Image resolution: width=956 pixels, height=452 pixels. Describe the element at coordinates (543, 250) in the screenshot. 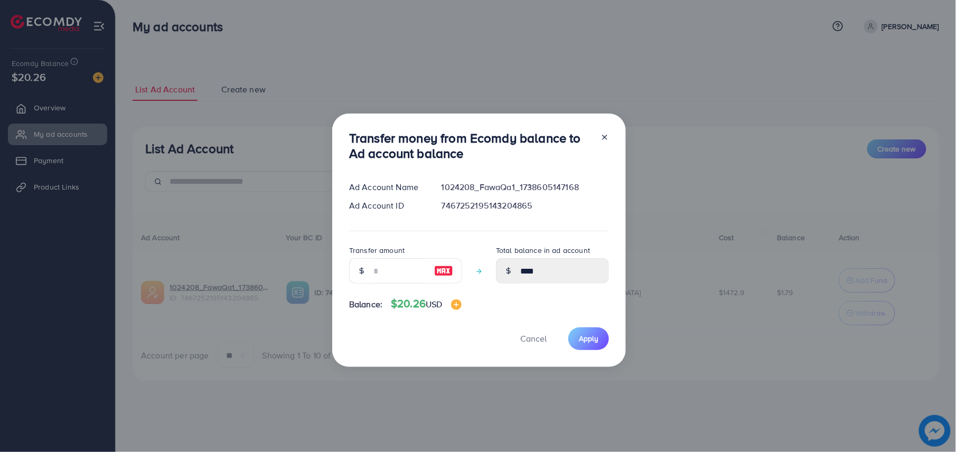

I see `label: Total balance in ad account` at that location.